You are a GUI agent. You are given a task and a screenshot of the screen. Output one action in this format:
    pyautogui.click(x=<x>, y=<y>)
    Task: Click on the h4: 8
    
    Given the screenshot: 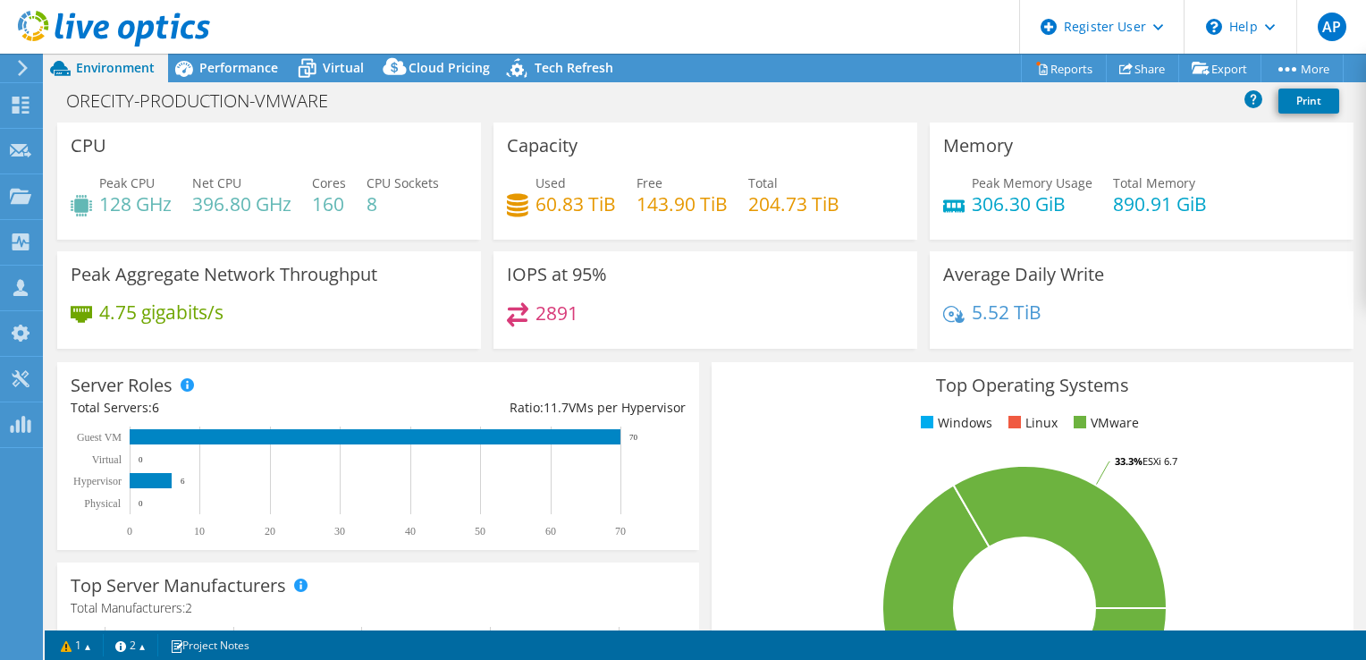 What is the action you would take?
    pyautogui.click(x=402, y=204)
    